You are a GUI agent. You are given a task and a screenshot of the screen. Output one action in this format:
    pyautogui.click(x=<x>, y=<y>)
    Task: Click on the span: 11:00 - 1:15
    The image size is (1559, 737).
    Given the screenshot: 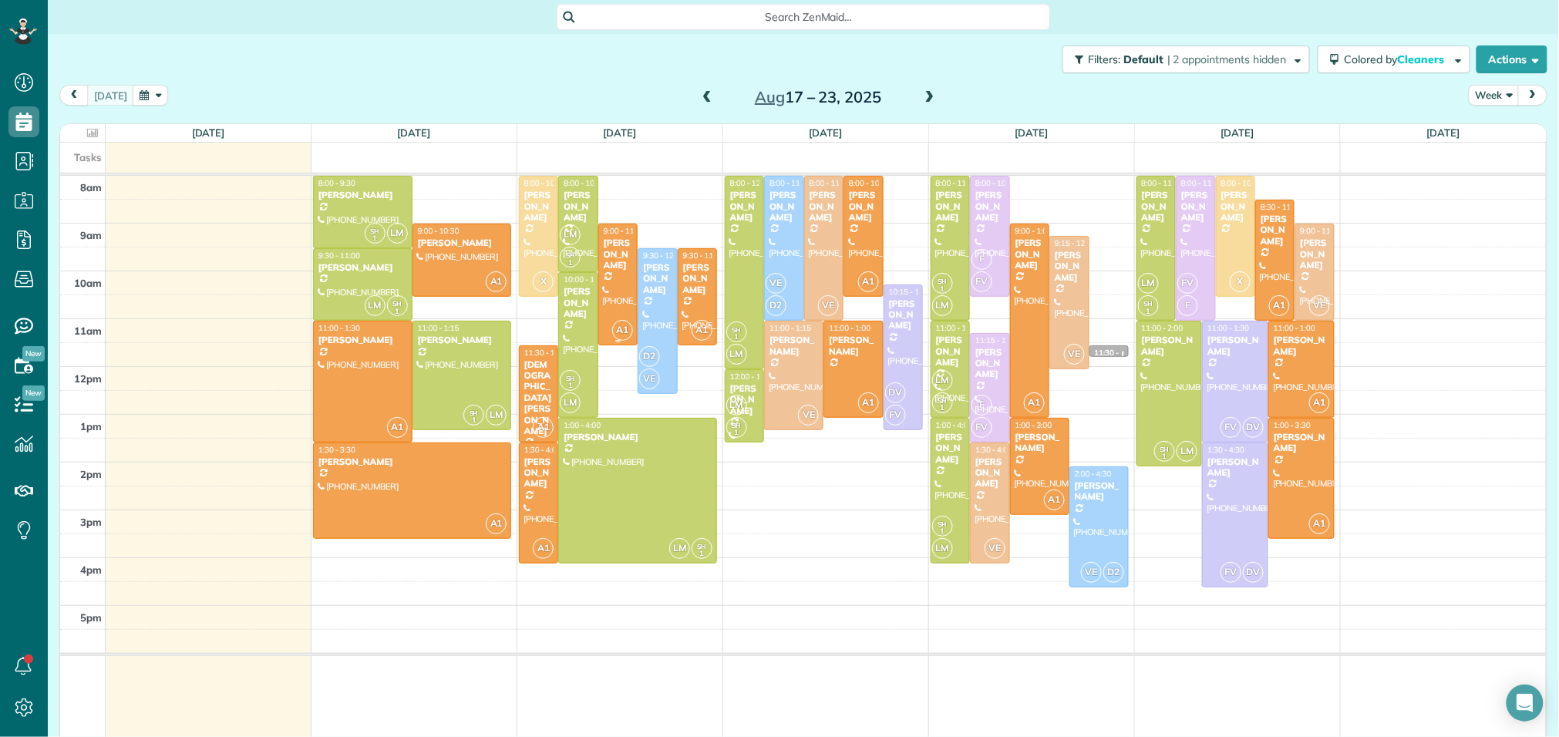 What is the action you would take?
    pyautogui.click(x=439, y=328)
    